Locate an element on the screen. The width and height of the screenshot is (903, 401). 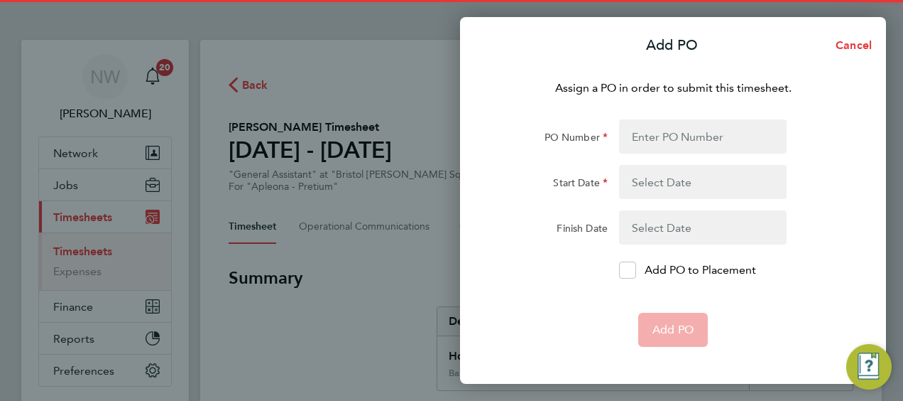
input: Enter PO Number is located at coordinates (703, 136).